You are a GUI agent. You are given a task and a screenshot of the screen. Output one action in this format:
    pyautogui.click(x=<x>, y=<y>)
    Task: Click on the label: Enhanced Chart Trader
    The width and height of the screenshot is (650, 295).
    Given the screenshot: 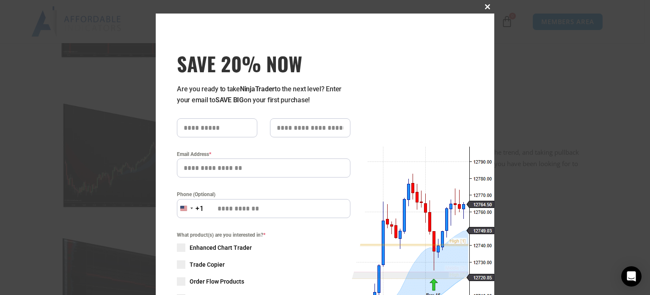 What is the action you would take?
    pyautogui.click(x=264, y=248)
    